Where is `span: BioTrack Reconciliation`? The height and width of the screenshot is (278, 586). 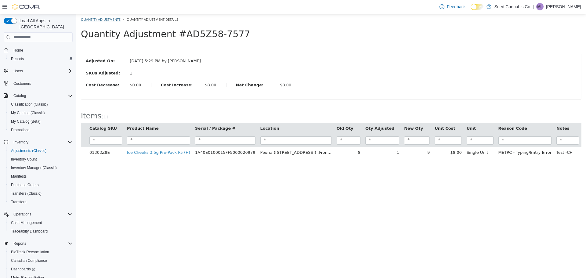
span: BioTrack Reconciliation is located at coordinates (30, 252).